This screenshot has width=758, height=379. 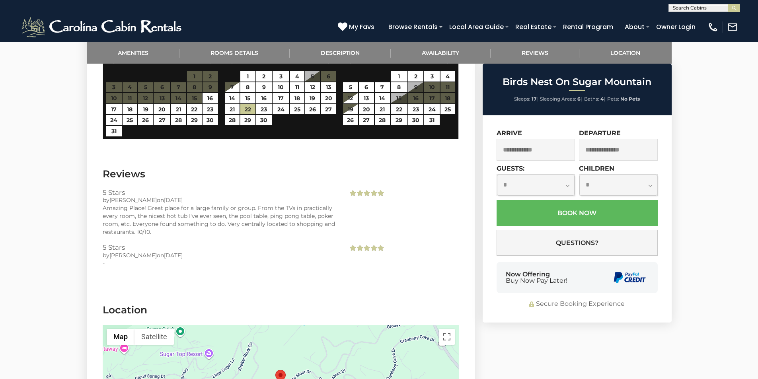 What do you see at coordinates (675, 27) in the screenshot?
I see `a: Owner Login` at bounding box center [675, 27].